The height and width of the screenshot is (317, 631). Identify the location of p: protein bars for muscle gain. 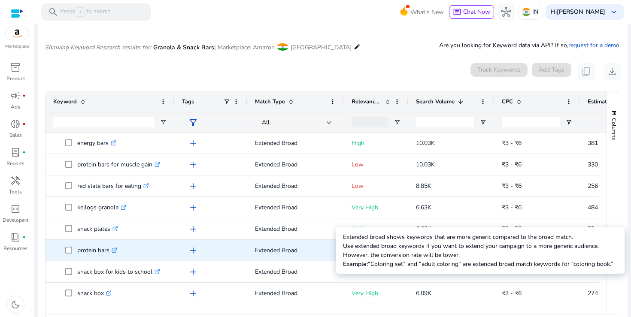
(119, 164).